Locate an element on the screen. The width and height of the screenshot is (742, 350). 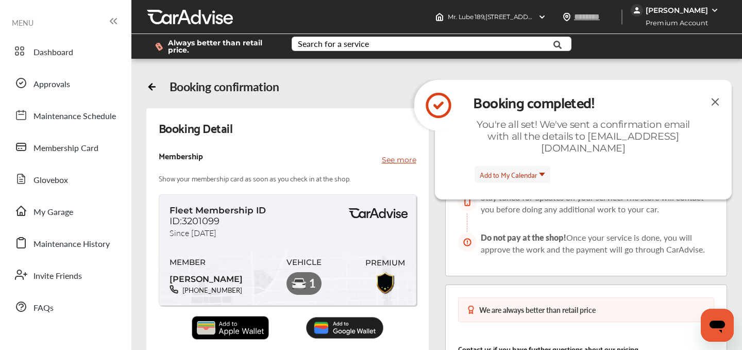
img: medal-badge-icon.048288b6.svg is located at coordinates (471, 310).